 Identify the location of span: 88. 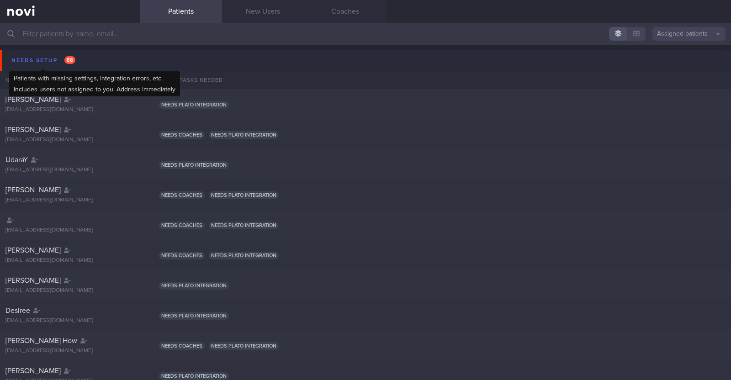
(70, 60).